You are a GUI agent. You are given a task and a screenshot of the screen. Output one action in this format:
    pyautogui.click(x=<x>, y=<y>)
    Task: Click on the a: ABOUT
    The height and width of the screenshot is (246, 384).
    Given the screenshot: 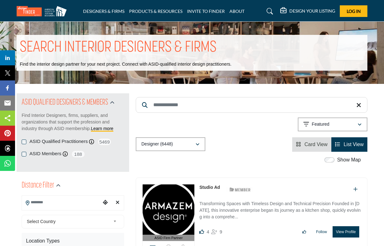 What is the action you would take?
    pyautogui.click(x=237, y=11)
    